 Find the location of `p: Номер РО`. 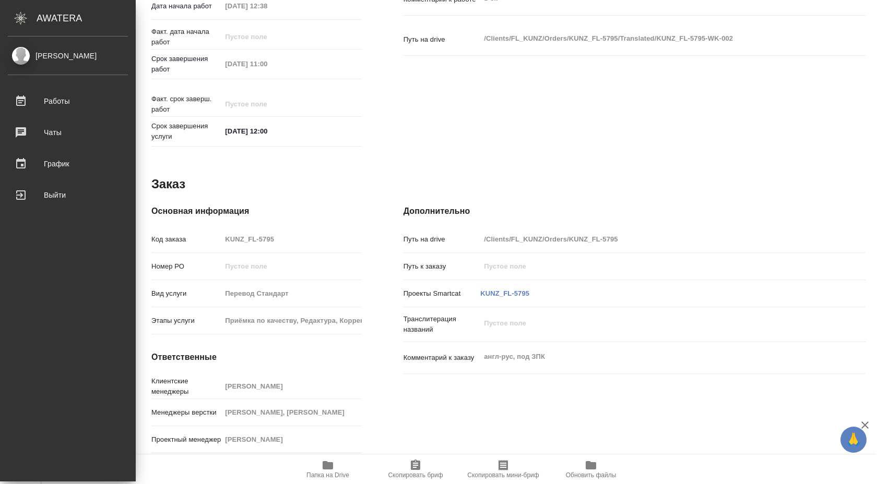

p: Номер РО is located at coordinates (186, 267).